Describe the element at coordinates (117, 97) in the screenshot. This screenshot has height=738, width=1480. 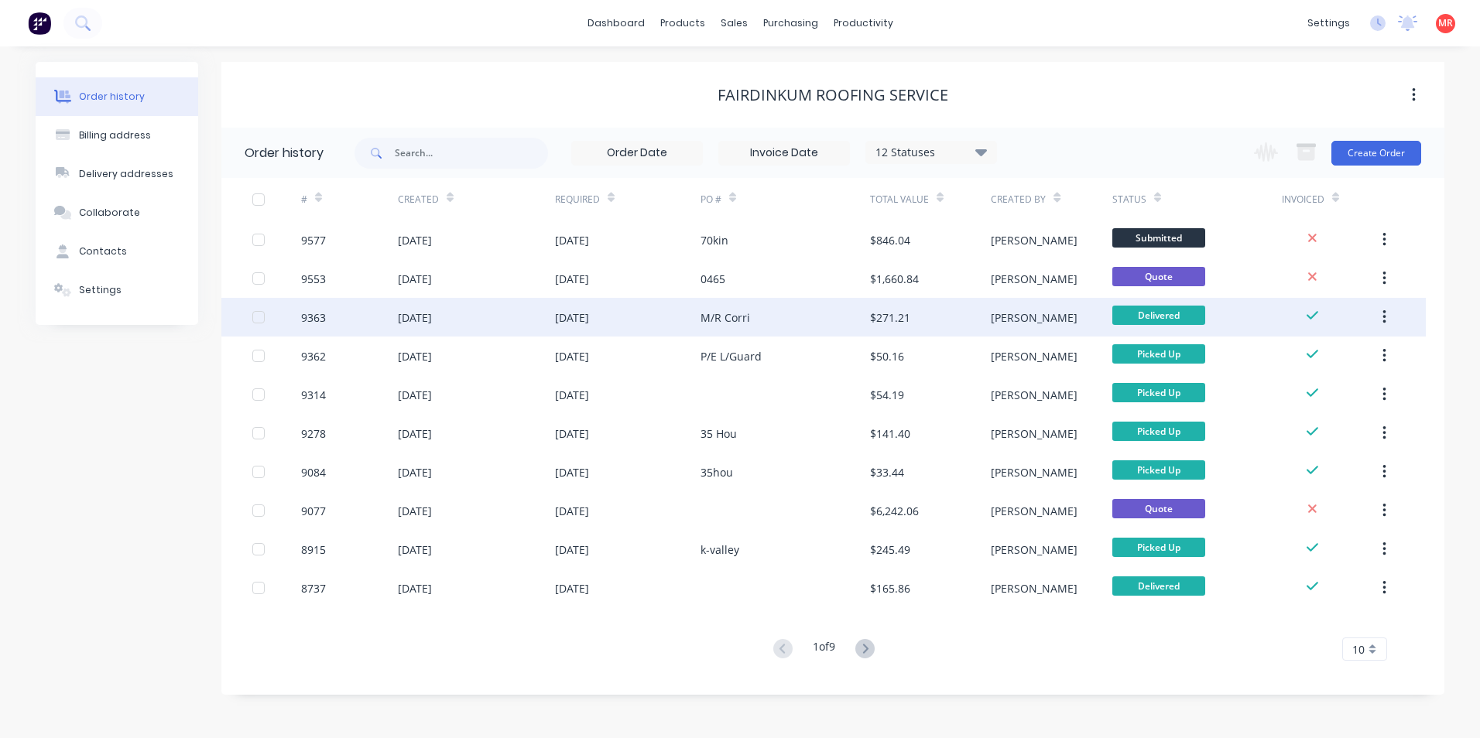
I see `button: Order history` at that location.